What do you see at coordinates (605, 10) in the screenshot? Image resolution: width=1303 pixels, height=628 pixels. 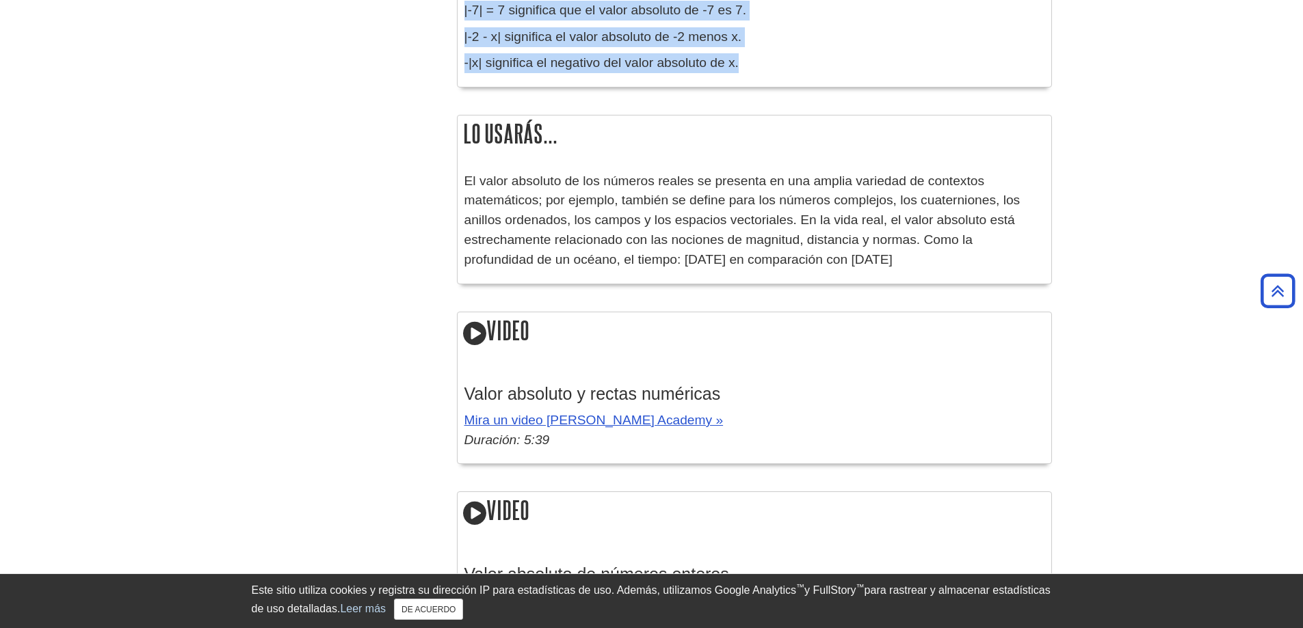 I see `font: |-7| = 7 significa que el valor absoluto de -7 es 7.` at bounding box center [605, 10].